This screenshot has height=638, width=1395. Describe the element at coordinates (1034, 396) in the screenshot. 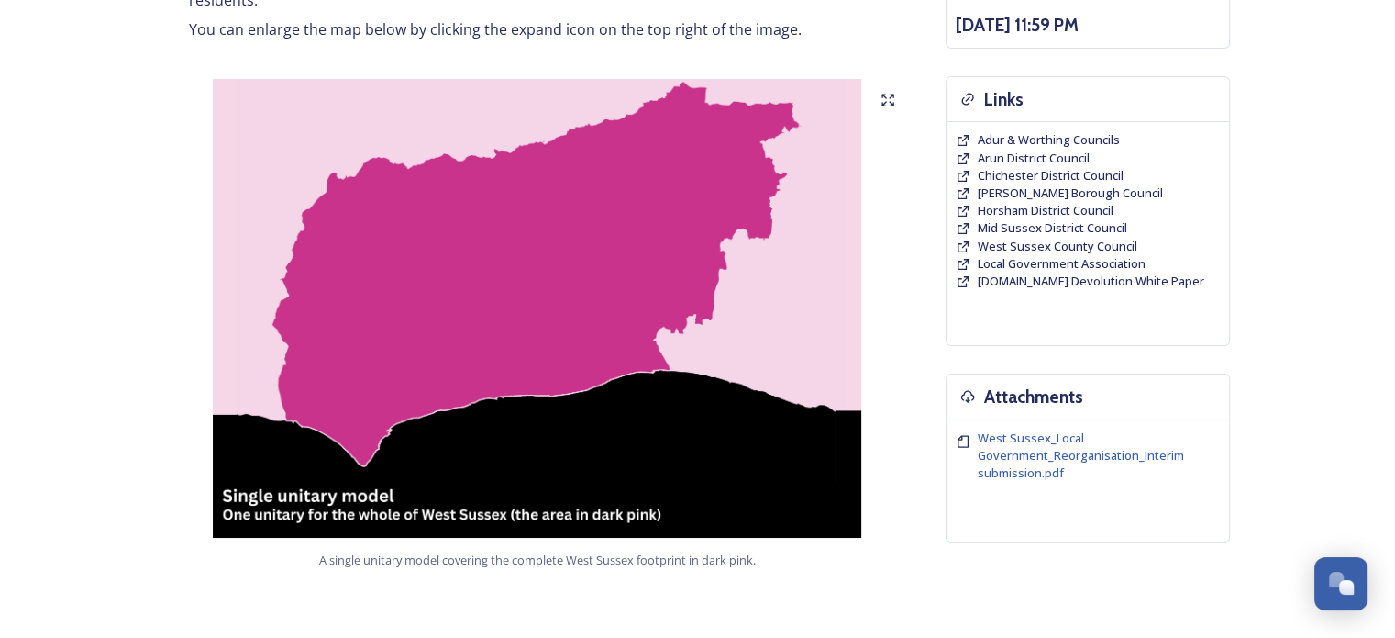

I see `h3: Attachments` at that location.